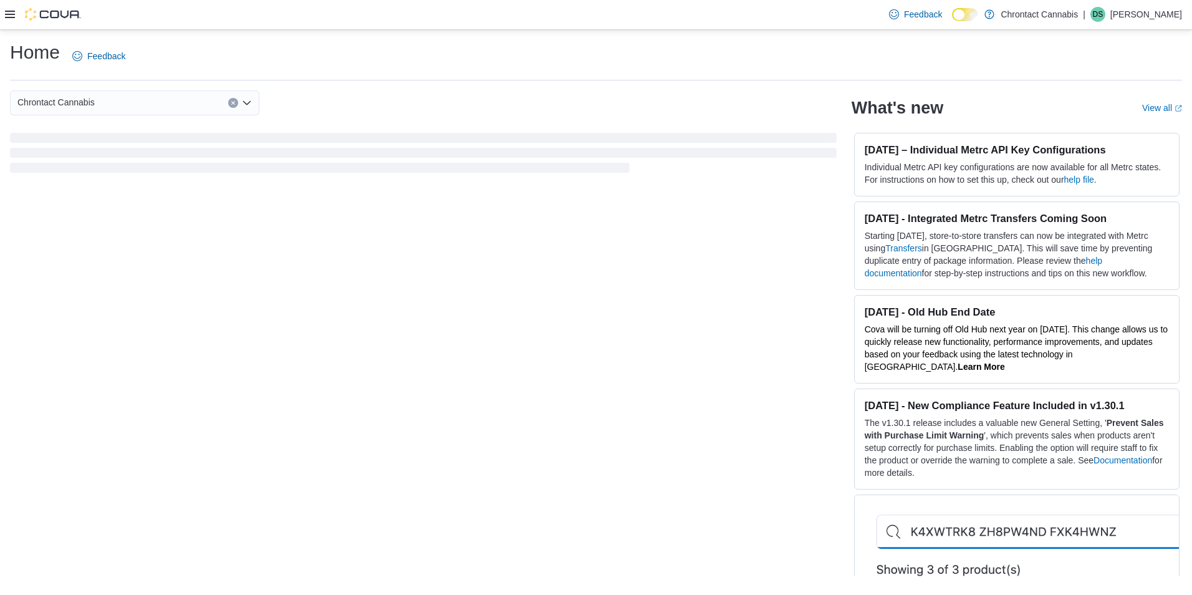  I want to click on a: View allExternal link, so click(1162, 108).